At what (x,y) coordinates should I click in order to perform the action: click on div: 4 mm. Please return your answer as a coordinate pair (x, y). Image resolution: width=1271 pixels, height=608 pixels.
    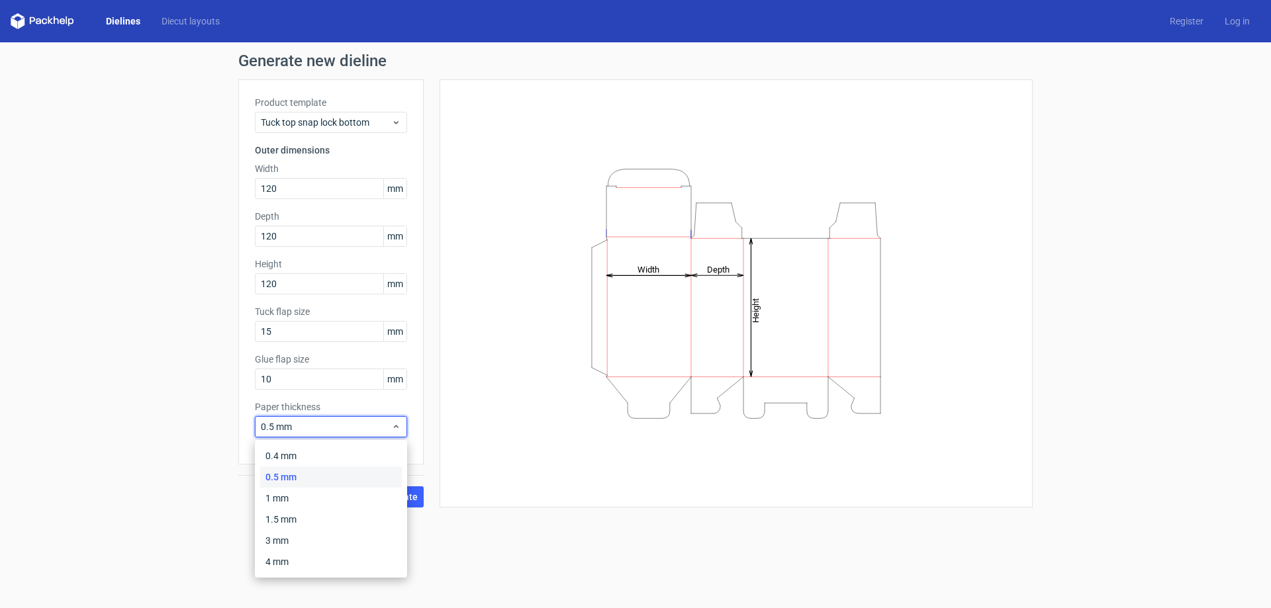
    Looking at the image, I should click on (331, 562).